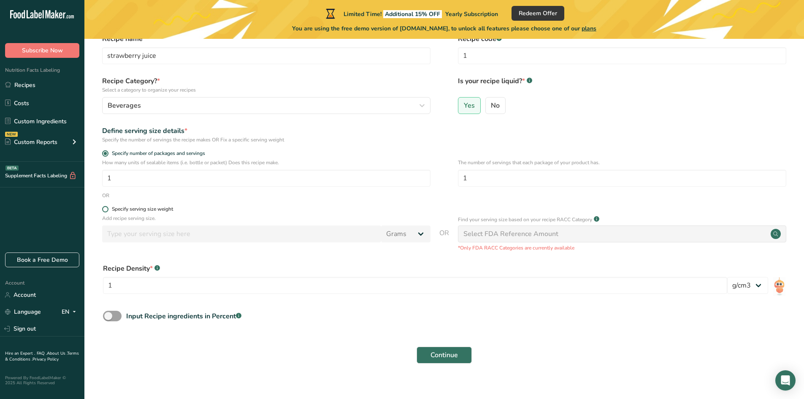  What do you see at coordinates (42, 380) in the screenshot?
I see `div: Powered By FoodLabelMaker © 2025 All Rights Reserved` at bounding box center [42, 380].